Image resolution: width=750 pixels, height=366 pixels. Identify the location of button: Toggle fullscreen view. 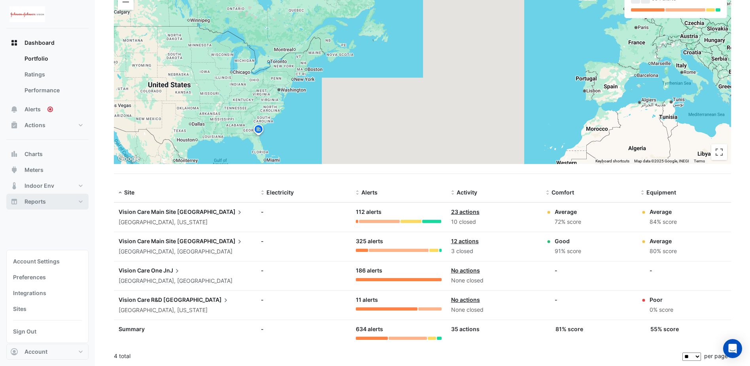
(720, 152).